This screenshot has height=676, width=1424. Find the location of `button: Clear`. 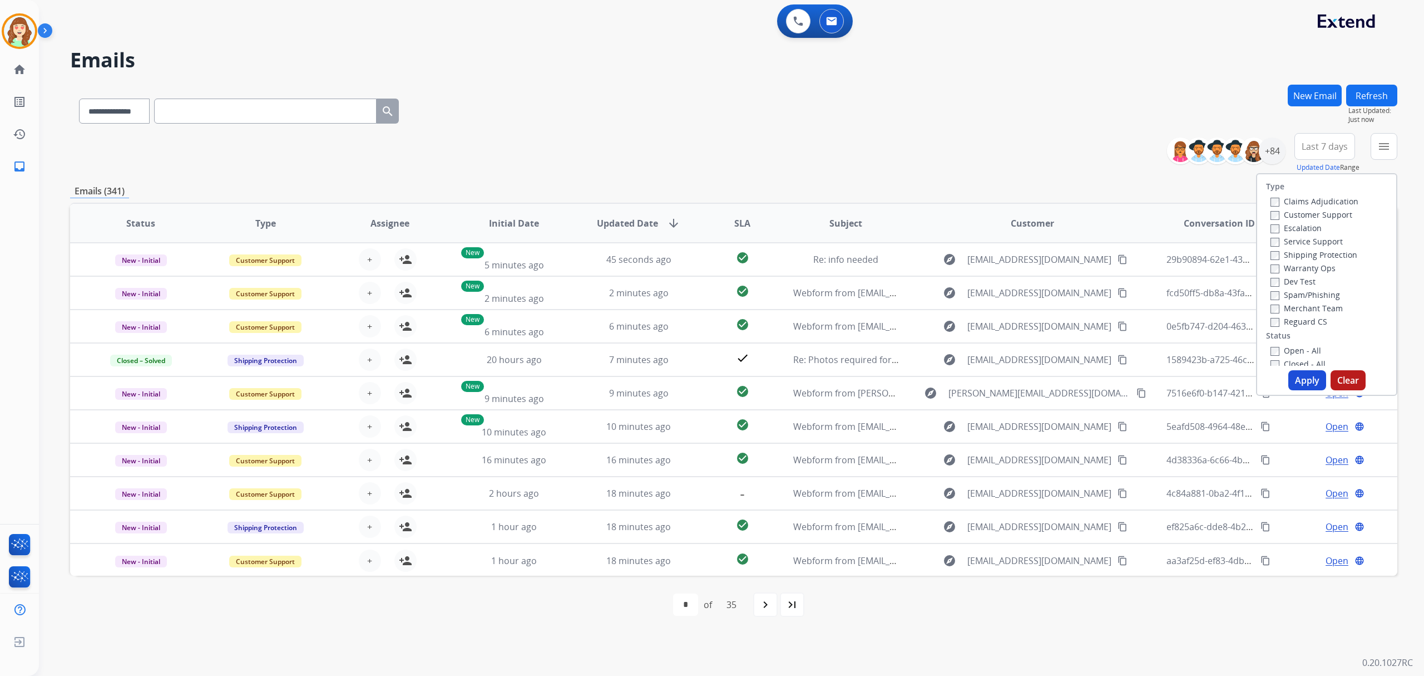

button: Clear is located at coordinates (1348, 380).